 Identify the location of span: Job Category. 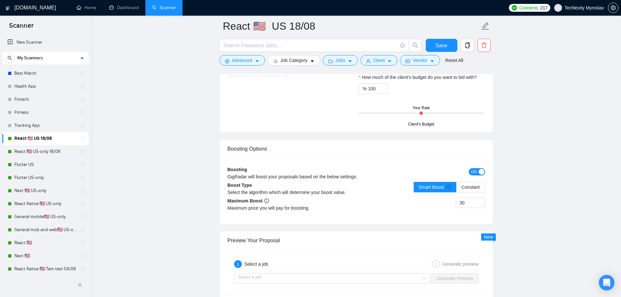
(294, 60).